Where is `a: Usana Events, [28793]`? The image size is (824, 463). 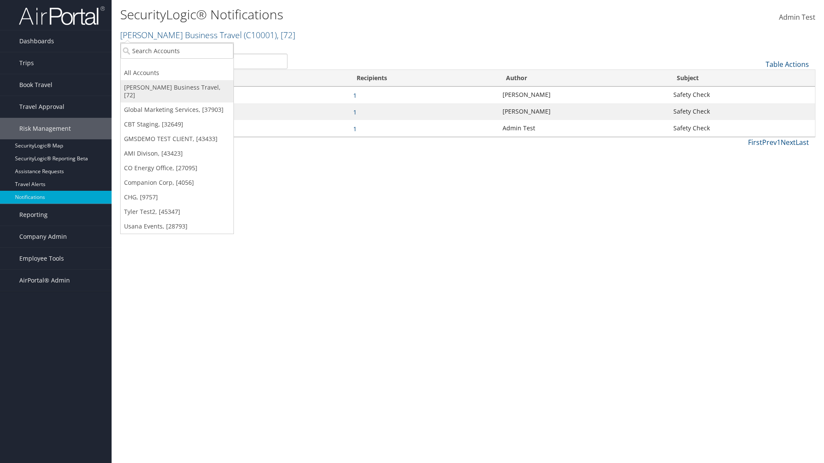
a: Usana Events, [28793] is located at coordinates (177, 227).